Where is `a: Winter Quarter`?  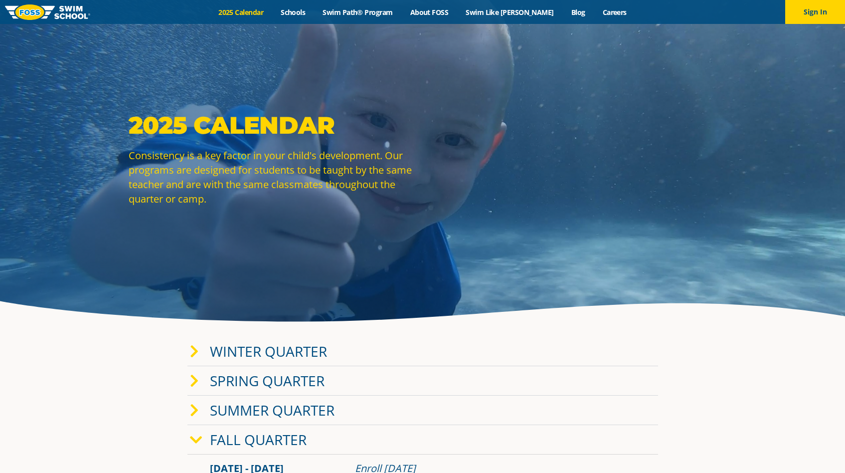
a: Winter Quarter is located at coordinates (268, 351).